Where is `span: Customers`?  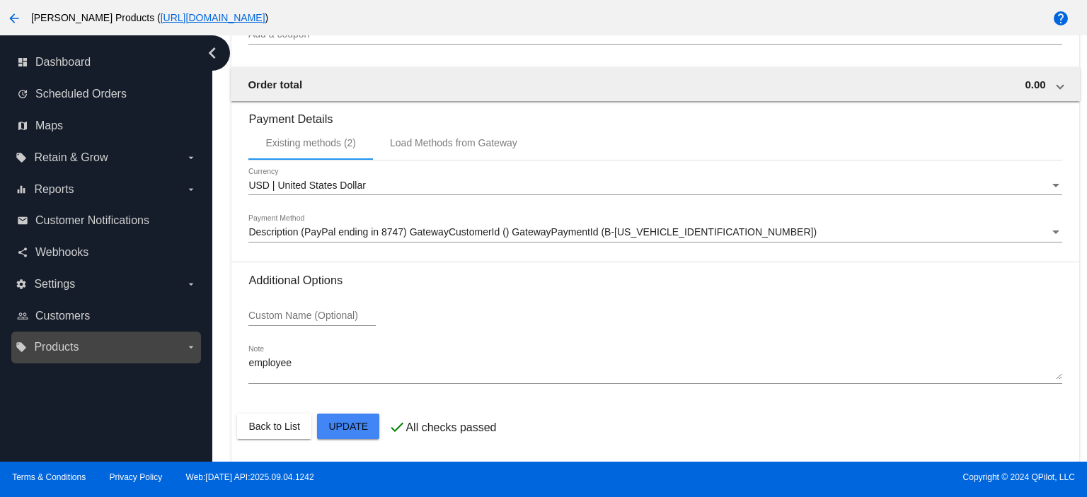 span: Customers is located at coordinates (62, 316).